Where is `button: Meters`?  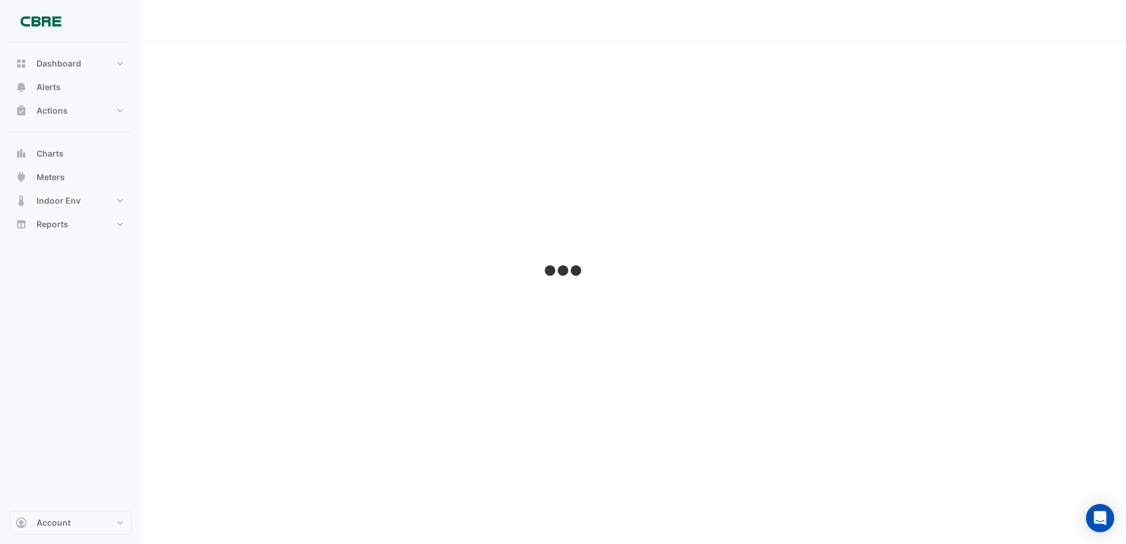
button: Meters is located at coordinates (71, 177).